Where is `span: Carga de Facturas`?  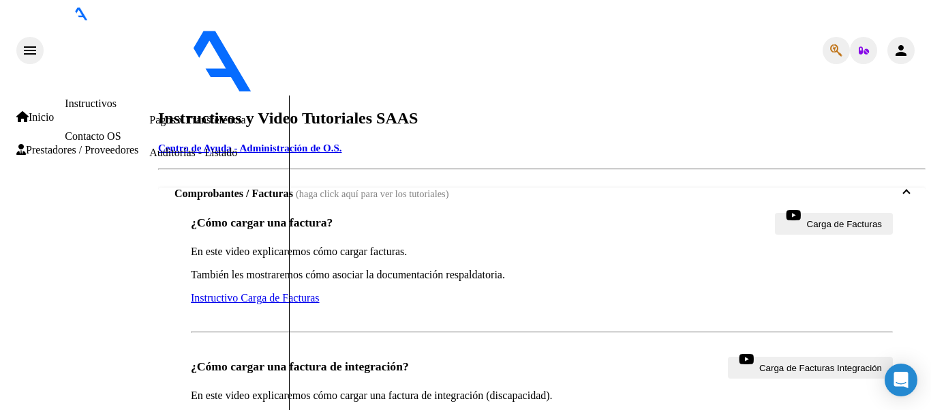
span: Carga de Facturas is located at coordinates (845, 224).